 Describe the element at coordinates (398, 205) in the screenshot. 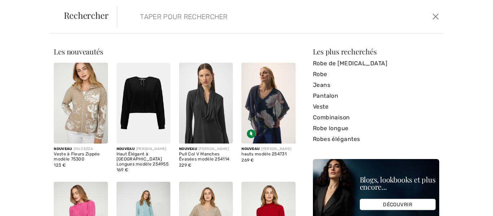

I see `div: DÉCOUVRIR` at that location.